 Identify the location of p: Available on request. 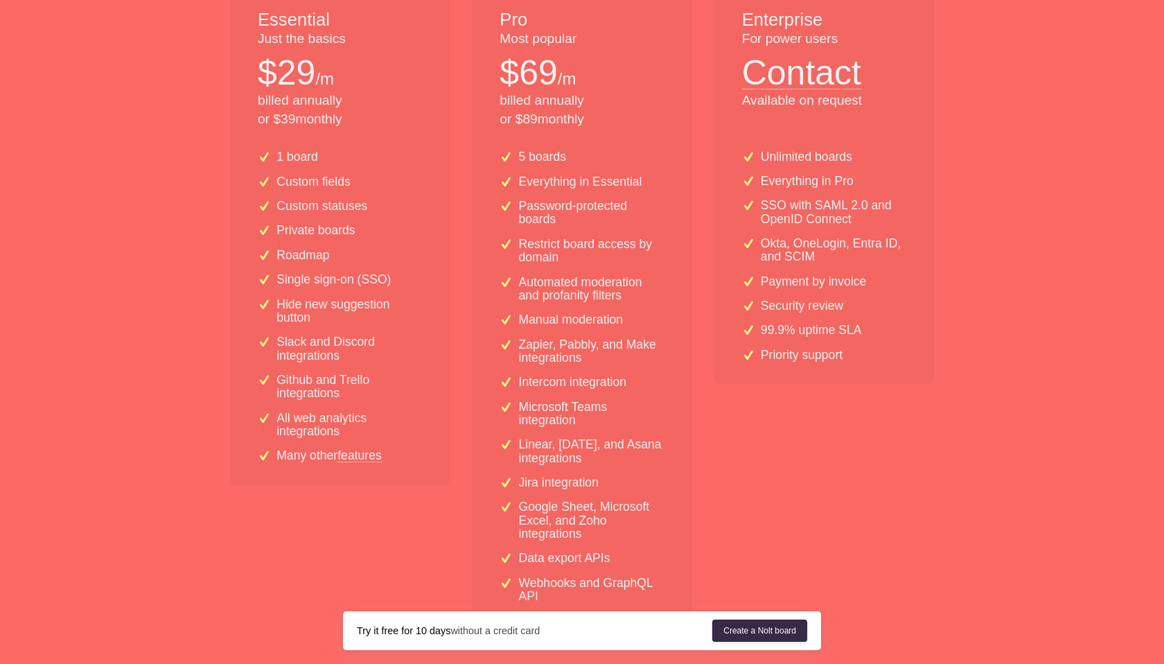
(824, 101).